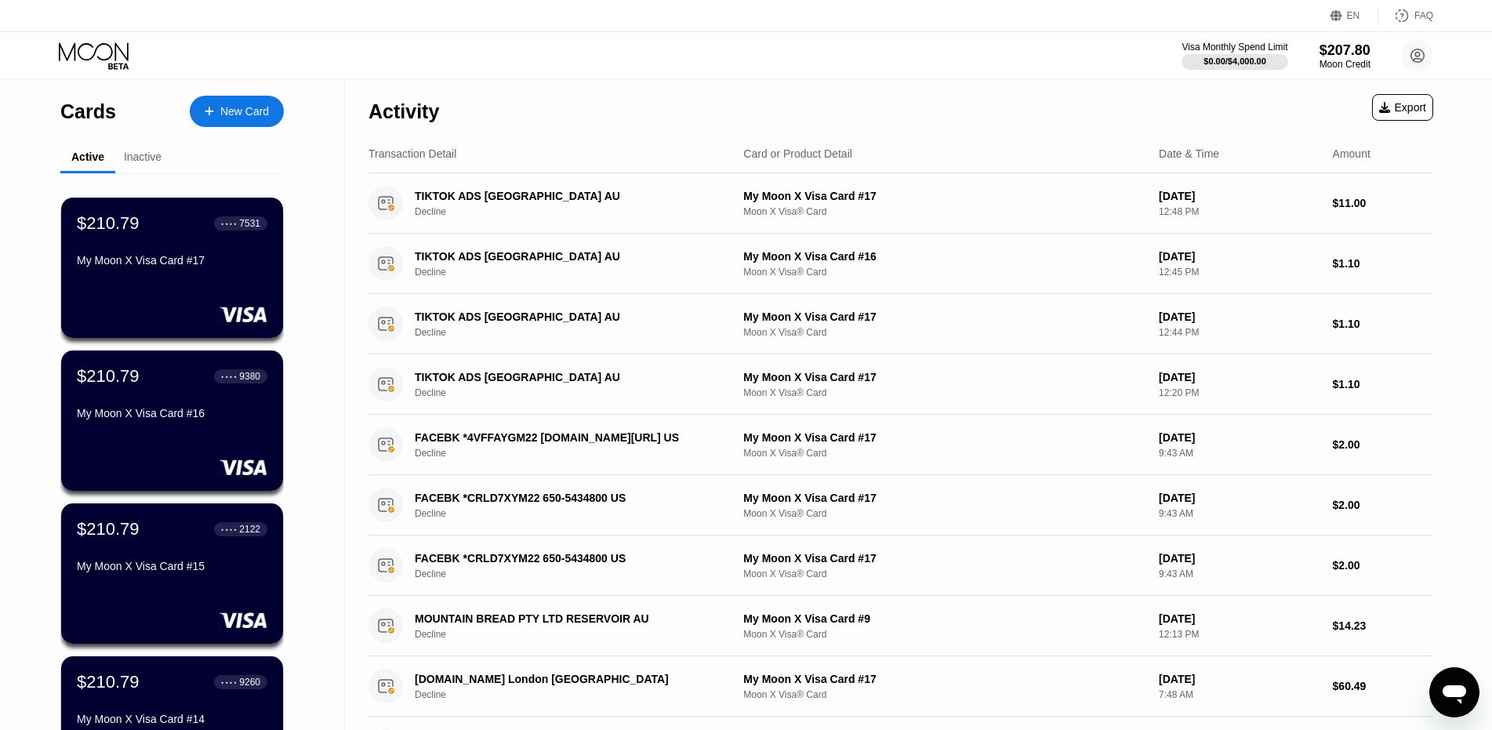  I want to click on div: MOUNTAIN BREAD PTY LTD RESERVOIR AU, so click(566, 619).